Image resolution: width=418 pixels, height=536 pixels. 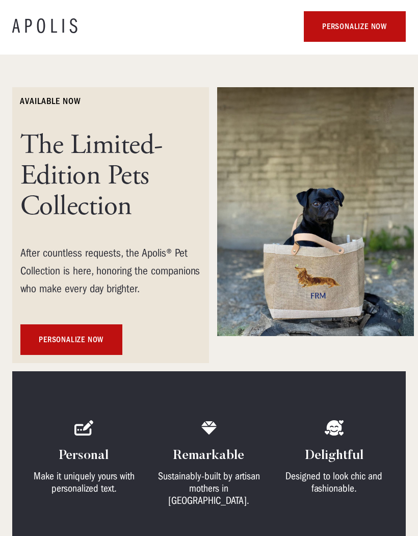 What do you see at coordinates (209, 456) in the screenshot?
I see `h4: Remarkable` at bounding box center [209, 456].